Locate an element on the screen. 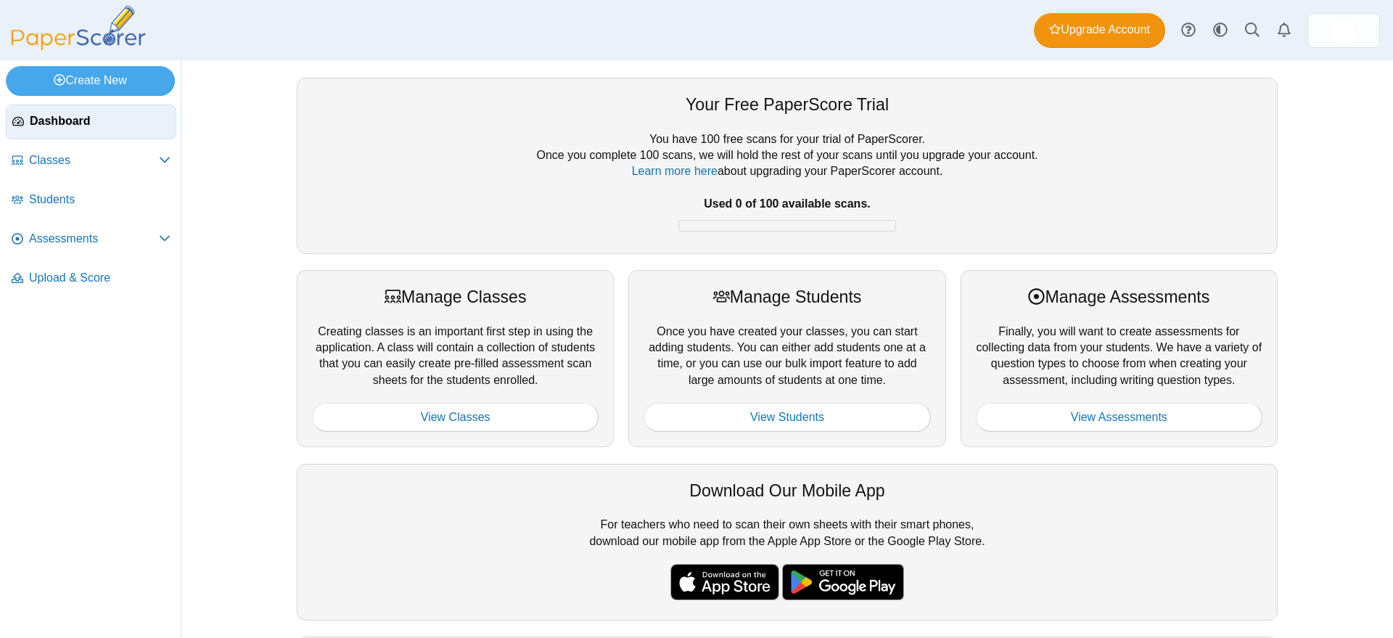  div: You have 100 free scans for your trial of PaperScorer. Once you complete 100 scans, we will hold ... is located at coordinates (787, 185).